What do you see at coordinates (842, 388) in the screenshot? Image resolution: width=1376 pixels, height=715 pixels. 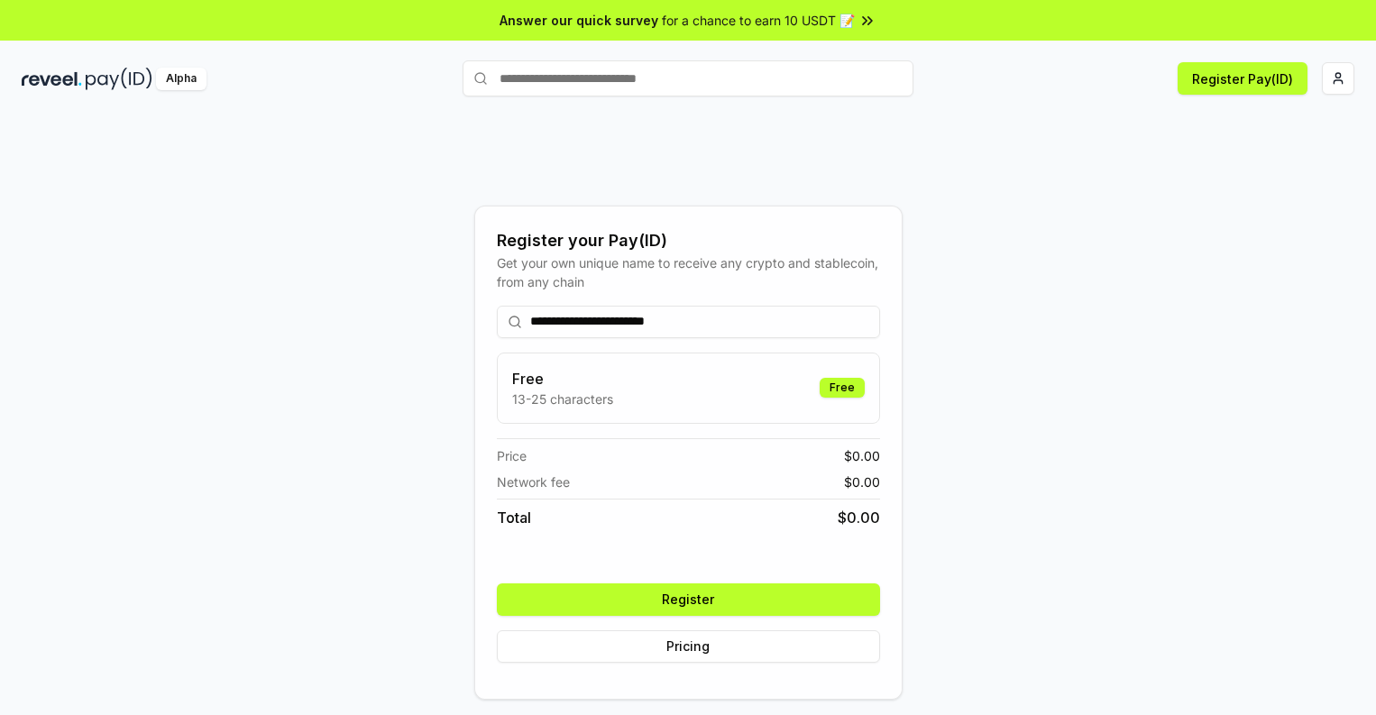 I see `div: Free` at bounding box center [842, 388].